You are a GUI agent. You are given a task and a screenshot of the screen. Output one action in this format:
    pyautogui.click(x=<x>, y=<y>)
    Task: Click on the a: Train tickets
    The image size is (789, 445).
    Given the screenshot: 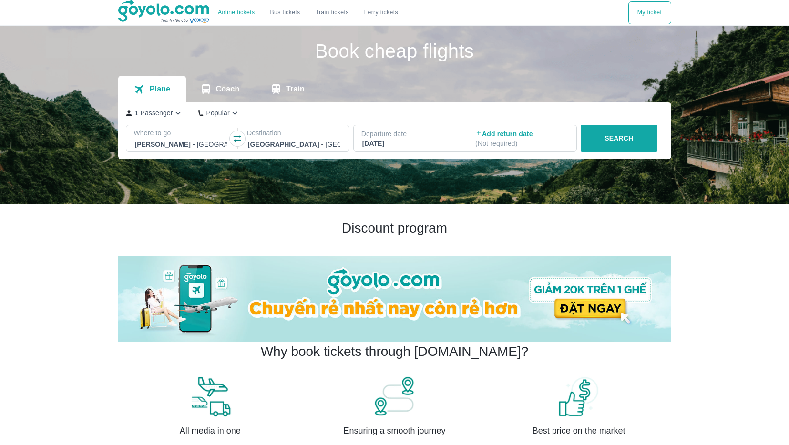 What is the action you would take?
    pyautogui.click(x=332, y=13)
    